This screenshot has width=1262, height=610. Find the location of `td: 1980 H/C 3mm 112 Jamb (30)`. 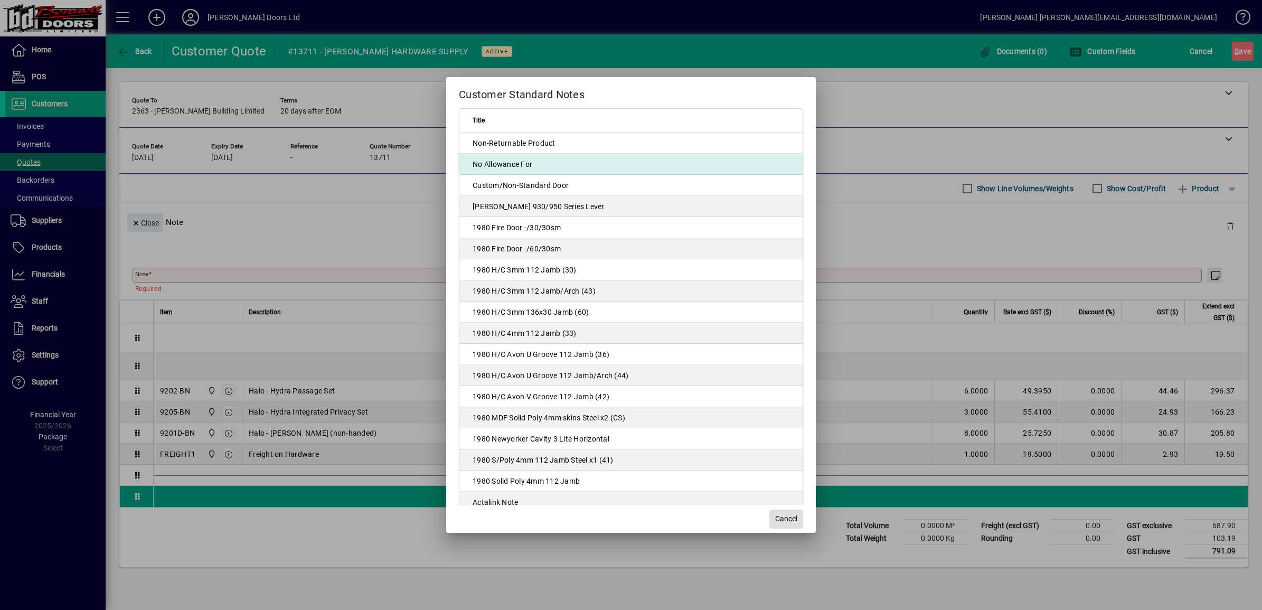

td: 1980 H/C 3mm 112 Jamb (30) is located at coordinates (631, 270).